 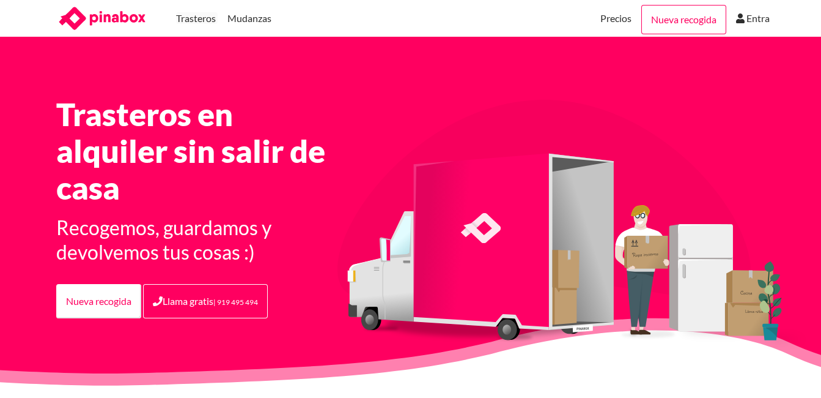 I want to click on a: Llama gratis| 919 495 494, so click(x=205, y=301).